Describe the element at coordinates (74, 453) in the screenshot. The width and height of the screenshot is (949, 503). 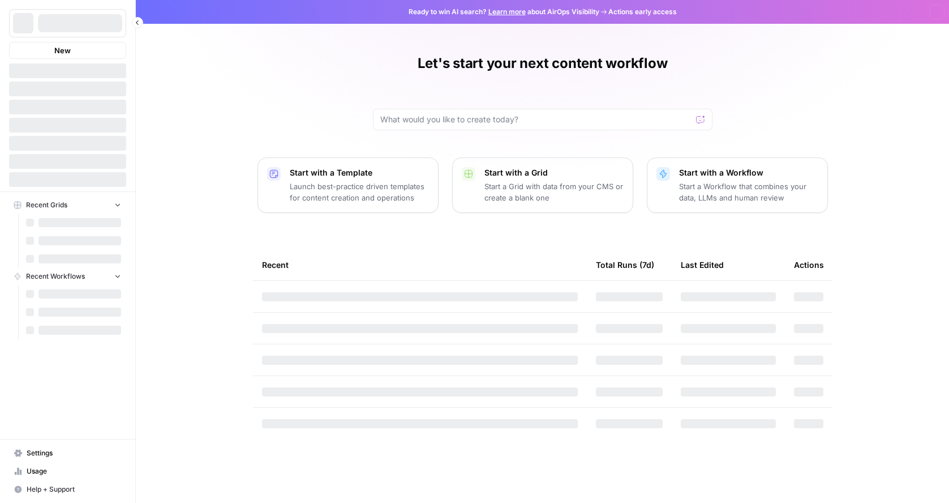
I see `span: Settings` at that location.